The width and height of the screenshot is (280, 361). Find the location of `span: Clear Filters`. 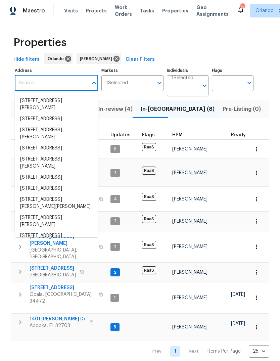

span: Clear Filters is located at coordinates (140, 60).